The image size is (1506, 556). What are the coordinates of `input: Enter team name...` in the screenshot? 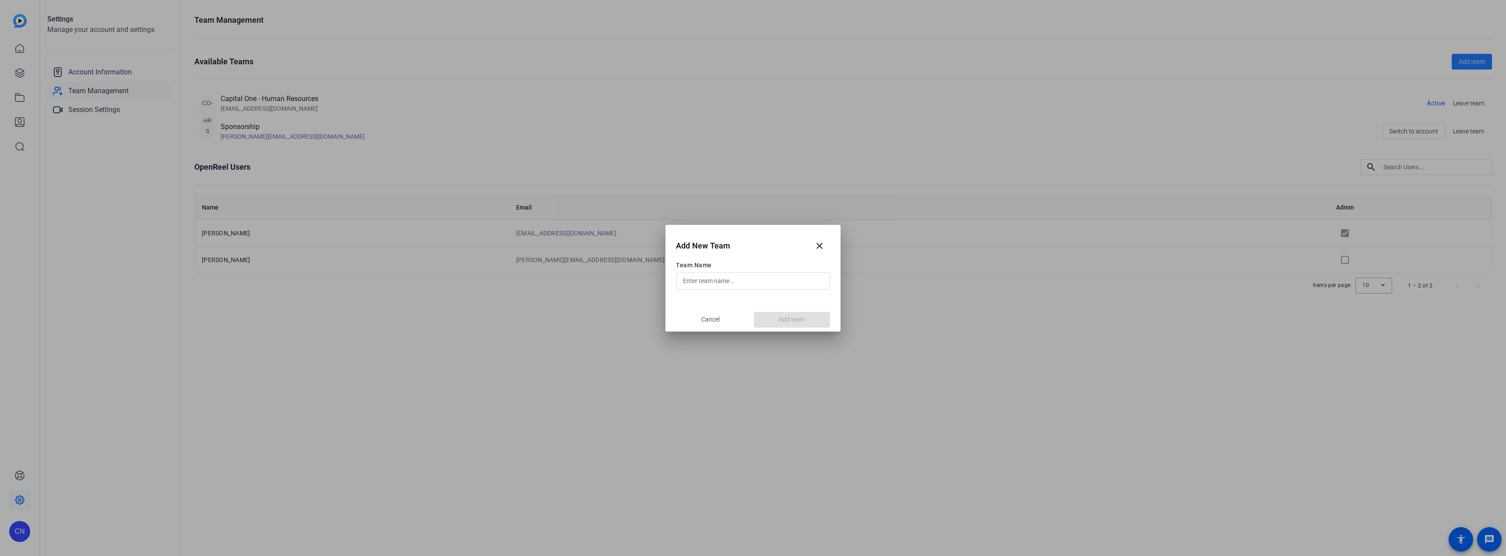 It's located at (753, 281).